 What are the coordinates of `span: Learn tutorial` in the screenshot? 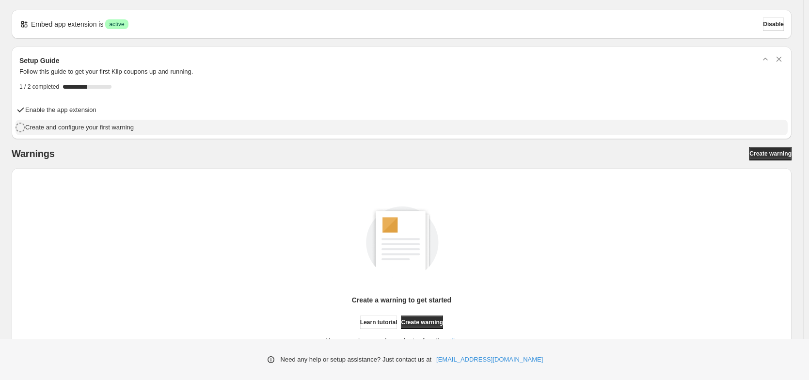 It's located at (379, 322).